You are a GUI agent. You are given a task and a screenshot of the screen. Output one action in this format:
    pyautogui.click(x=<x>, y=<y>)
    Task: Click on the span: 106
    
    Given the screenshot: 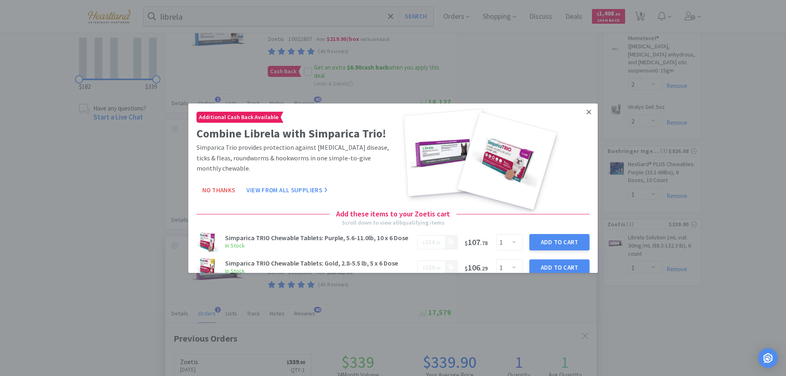 What is the action you would take?
    pyautogui.click(x=476, y=267)
    